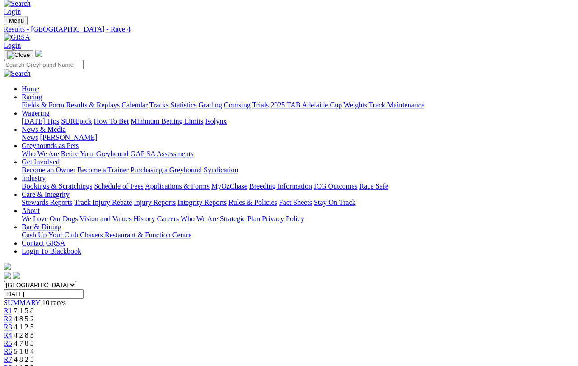 The width and height of the screenshot is (578, 366). What do you see at coordinates (43, 105) in the screenshot?
I see `a: Fields & Form` at bounding box center [43, 105].